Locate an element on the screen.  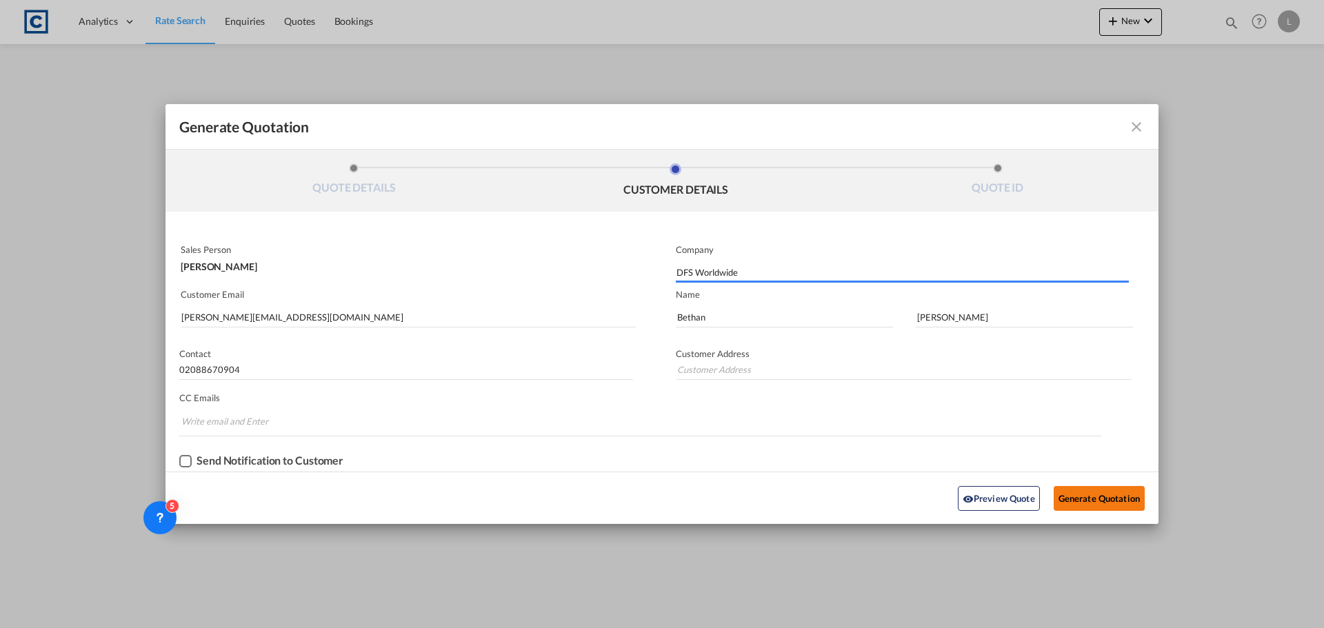
button: icon-eyePreview Quote is located at coordinates (998, 499).